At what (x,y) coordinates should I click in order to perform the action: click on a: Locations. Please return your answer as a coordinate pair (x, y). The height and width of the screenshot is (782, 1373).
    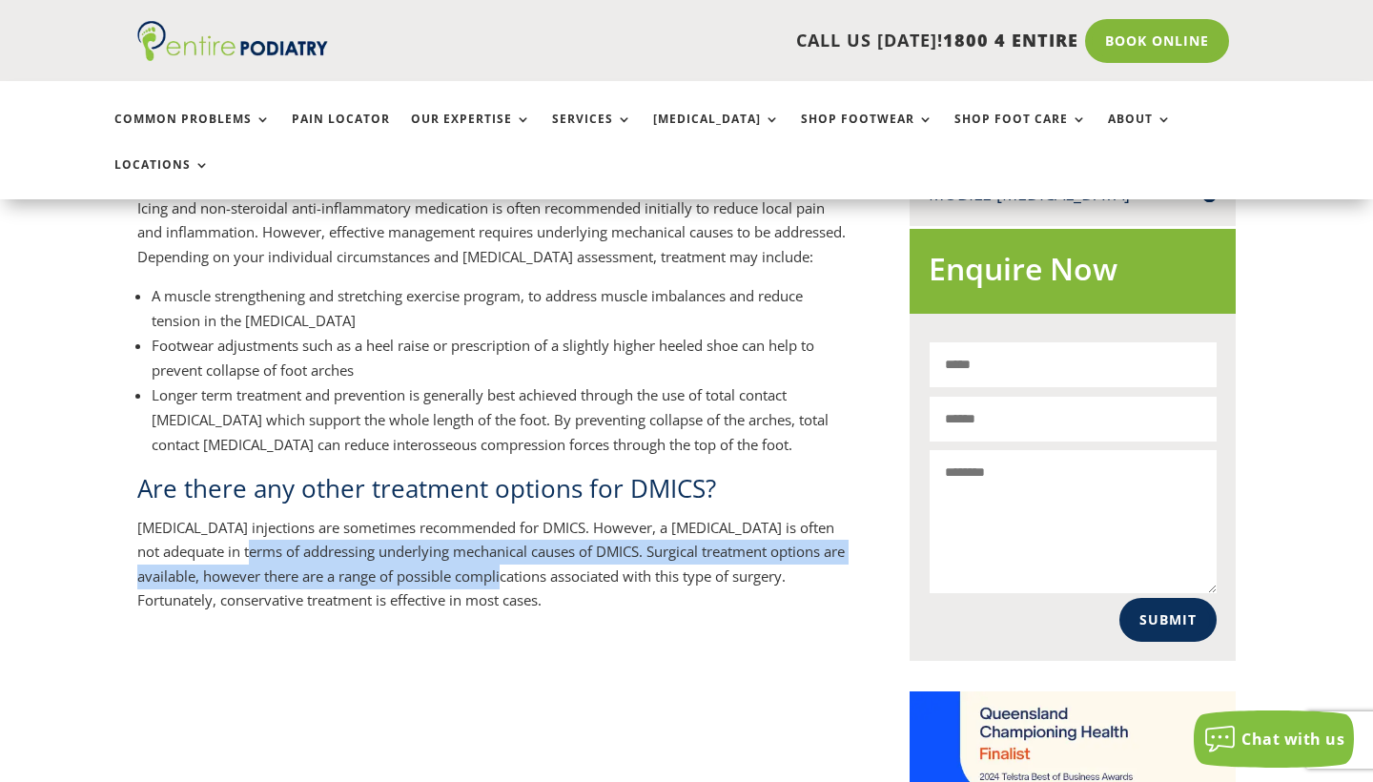
    Looking at the image, I should click on (162, 178).